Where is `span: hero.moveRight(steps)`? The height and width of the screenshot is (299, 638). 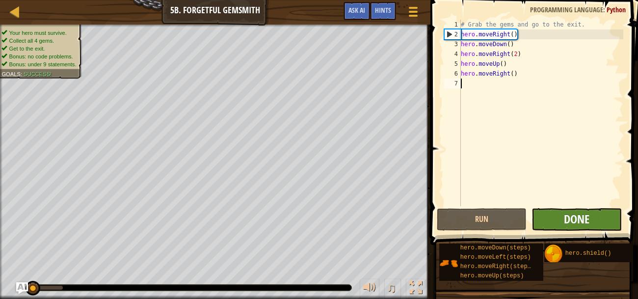
span: hero.moveRight(steps) is located at coordinates (497, 267).